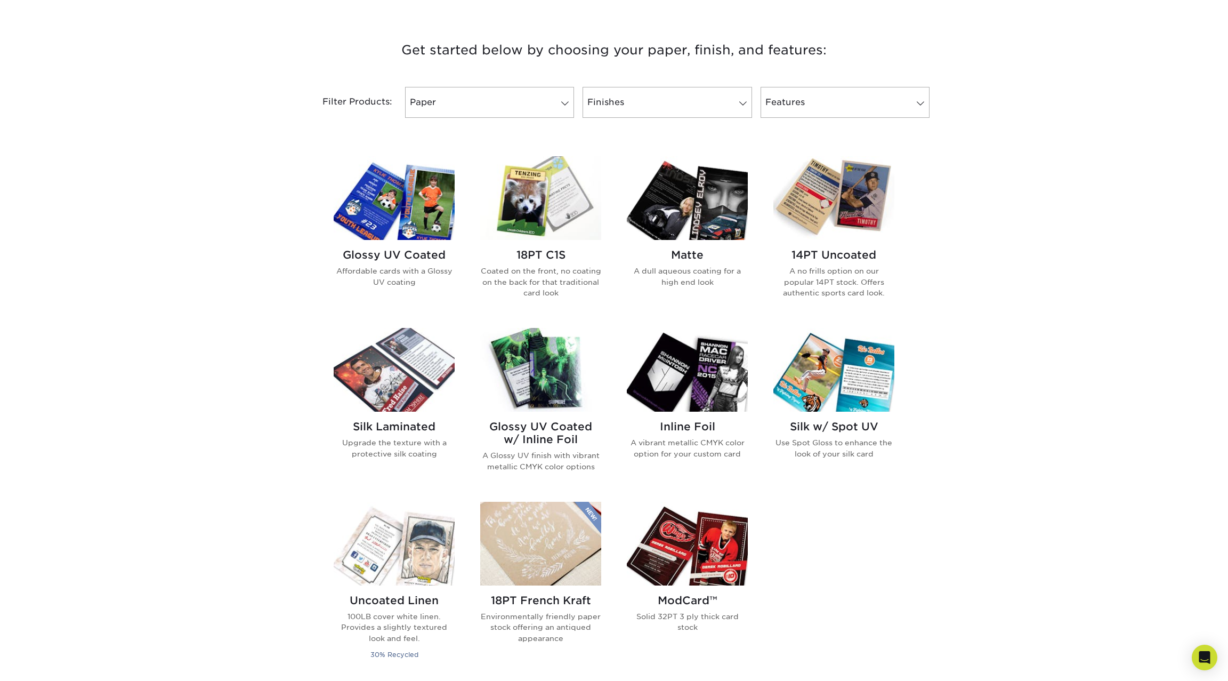 This screenshot has height=681, width=1228. I want to click on a: Matte Trading Cards Matte A dull aqueous coating for a high end look, so click(687, 236).